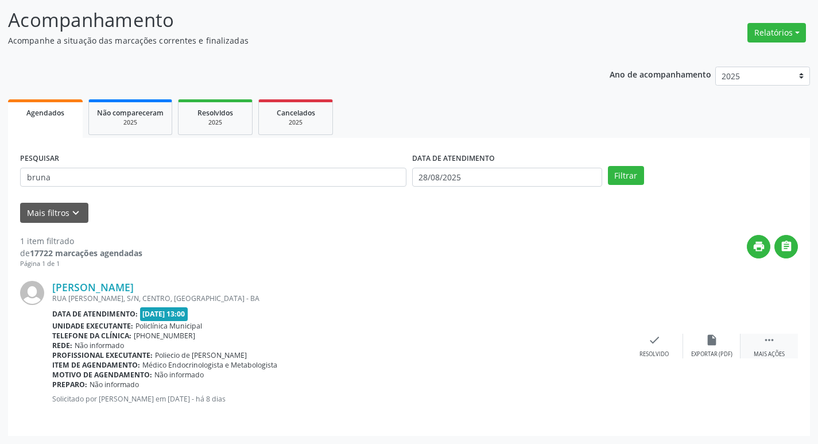  I want to click on i: check, so click(655, 340).